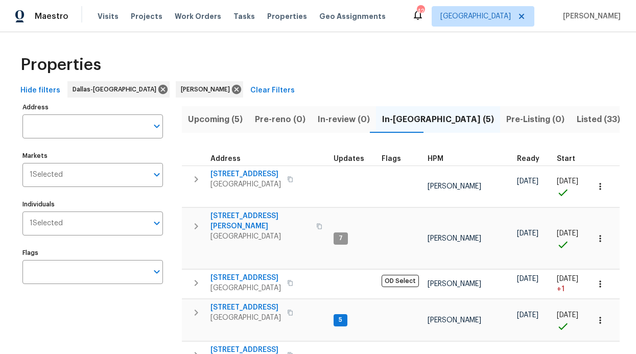 This screenshot has width=636, height=354. I want to click on span: Updates, so click(349, 159).